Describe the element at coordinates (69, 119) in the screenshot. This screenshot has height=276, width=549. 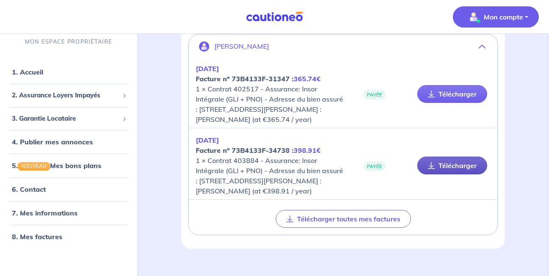
I see `div: 3. Garantie Locataire` at that location.